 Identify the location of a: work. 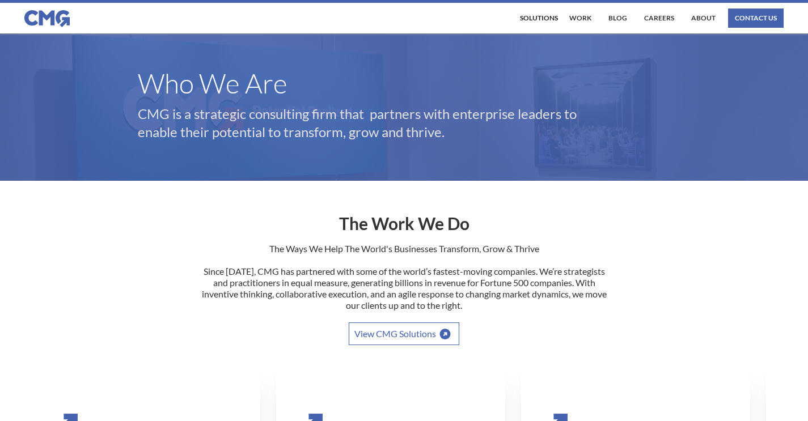
(580, 18).